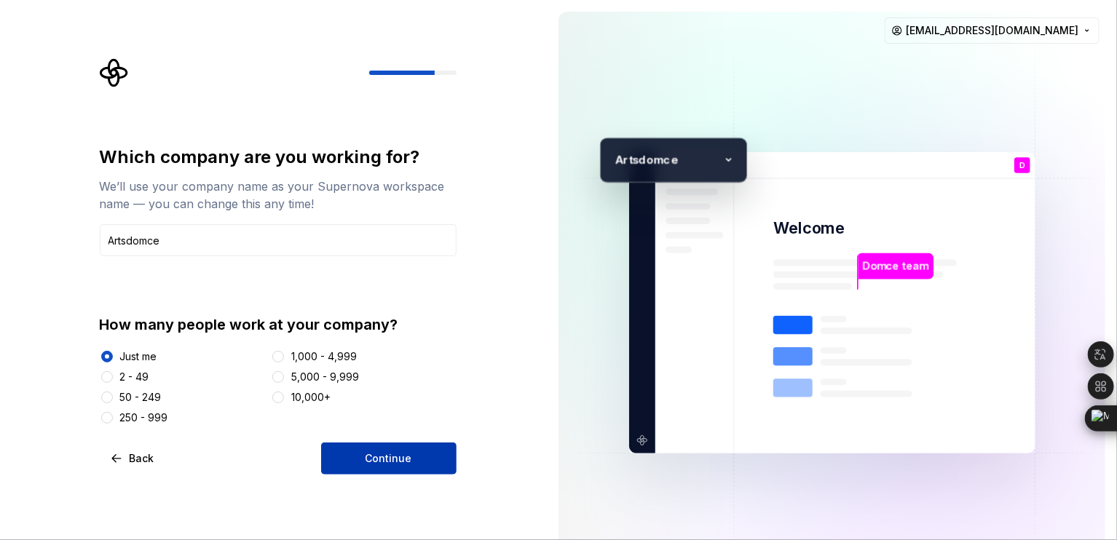  Describe the element at coordinates (278, 240) in the screenshot. I see `input: Company name` at that location.